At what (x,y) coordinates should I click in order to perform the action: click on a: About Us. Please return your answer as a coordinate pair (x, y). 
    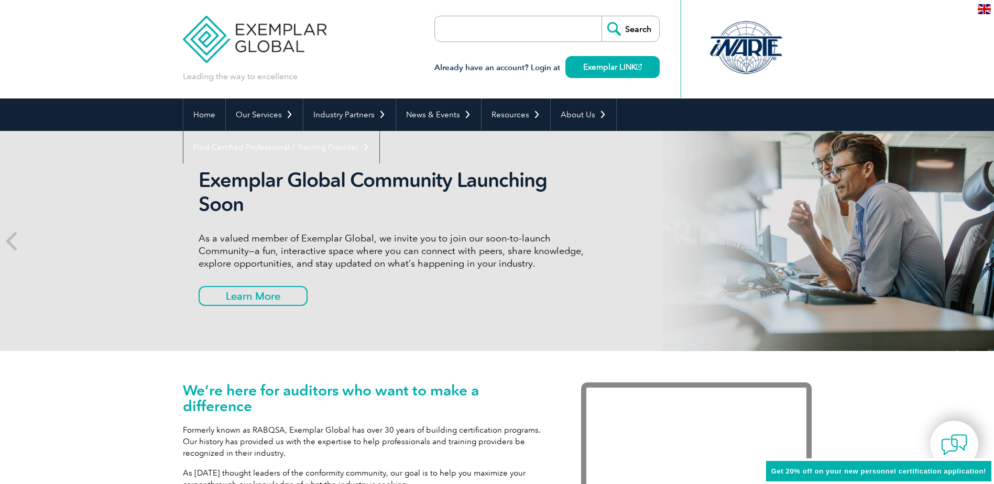
    Looking at the image, I should click on (583, 115).